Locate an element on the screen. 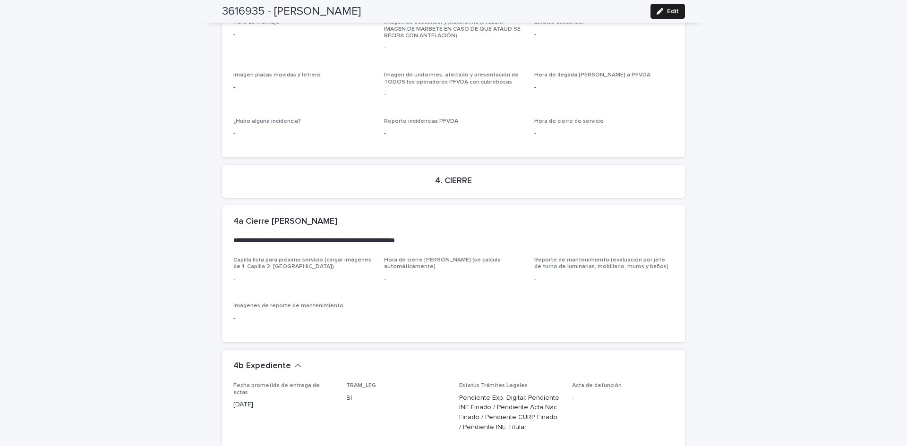 The width and height of the screenshot is (907, 446). span: Imagen de descensor y plataforma (INCLUIR IMAGEN DE MARBETE EN CASO DE QUE ATAÚD SE RECIBA CON AN... is located at coordinates (452, 29).